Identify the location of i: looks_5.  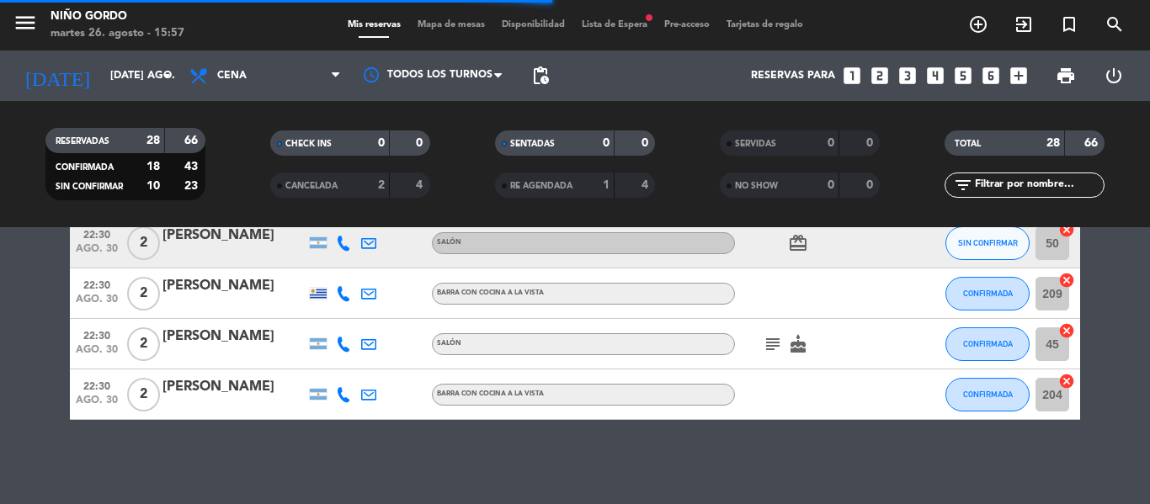
(963, 76).